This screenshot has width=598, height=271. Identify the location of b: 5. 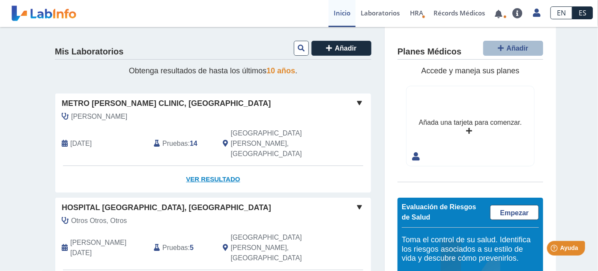
(192, 247).